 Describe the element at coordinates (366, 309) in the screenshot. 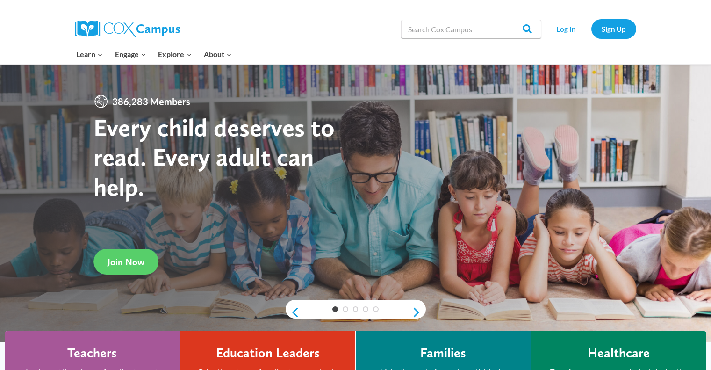

I see `a: 4` at that location.